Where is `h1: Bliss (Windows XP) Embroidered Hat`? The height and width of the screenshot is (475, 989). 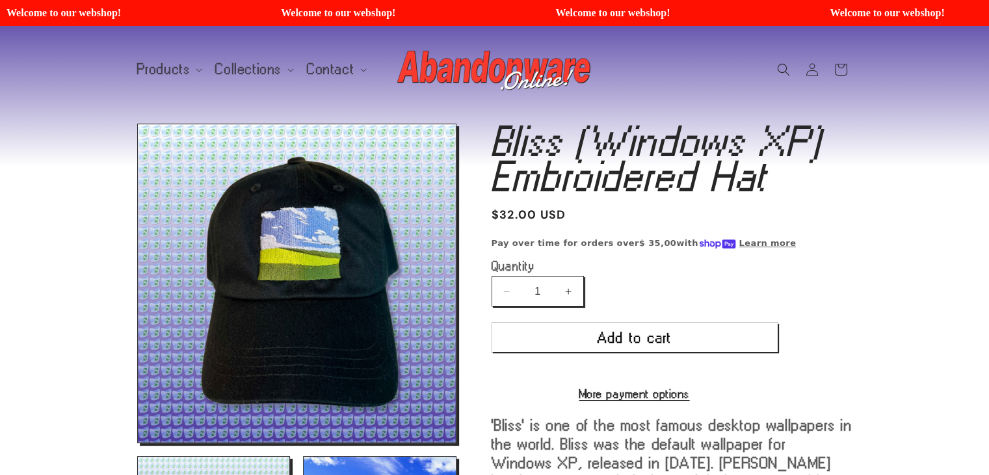
h1: Bliss (Windows XP) Embroidered Hat is located at coordinates (672, 159).